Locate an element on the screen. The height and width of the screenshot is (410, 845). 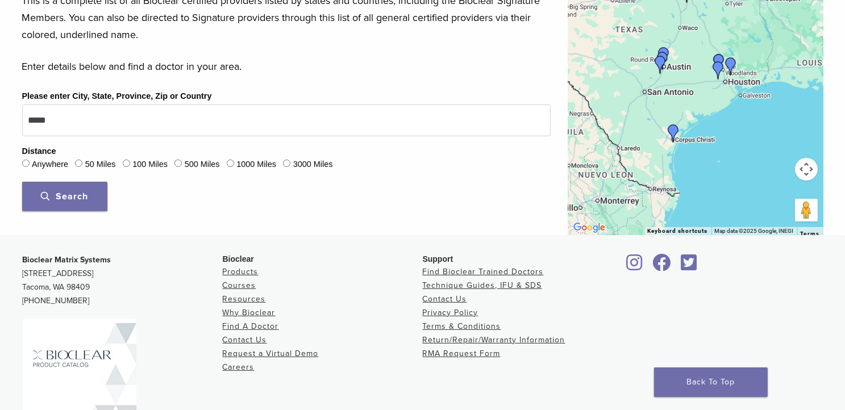
button: Search is located at coordinates (65, 197).